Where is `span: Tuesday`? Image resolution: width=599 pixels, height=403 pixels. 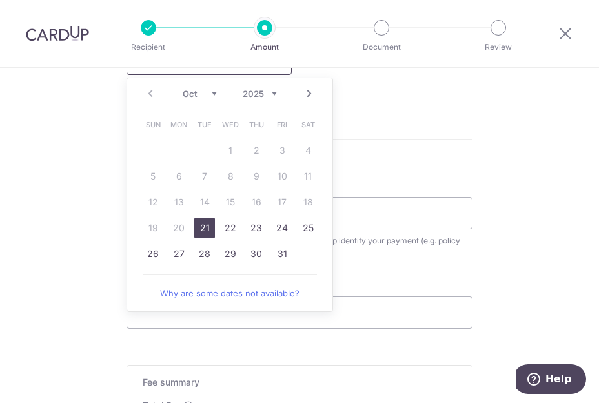
span: Tuesday is located at coordinates (204, 124).